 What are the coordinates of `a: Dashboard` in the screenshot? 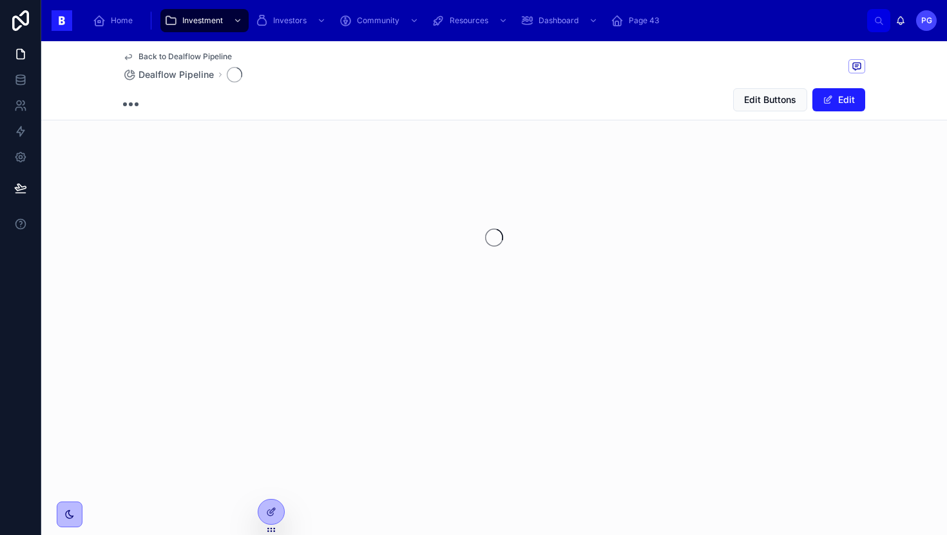 It's located at (560, 21).